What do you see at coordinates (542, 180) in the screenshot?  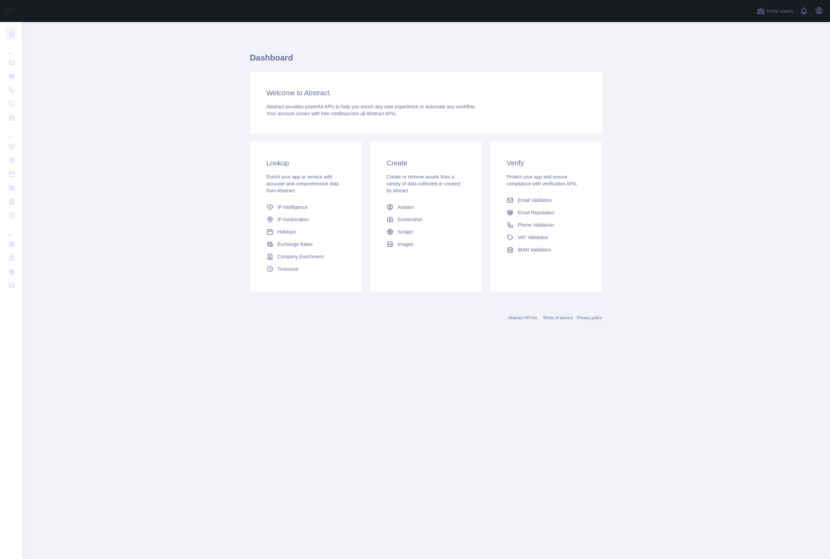 I see `span: Protect your app and ensure compliance with verification APIs` at bounding box center [542, 180].